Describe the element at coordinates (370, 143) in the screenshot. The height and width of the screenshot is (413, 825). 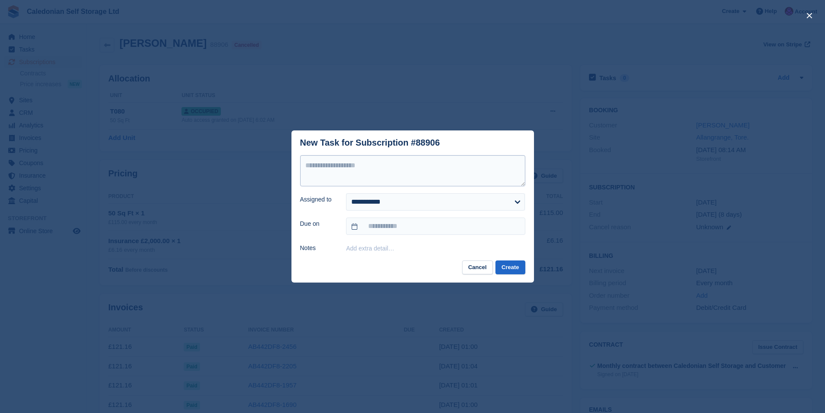
I see `div: New Task for Subscription #88906` at that location.